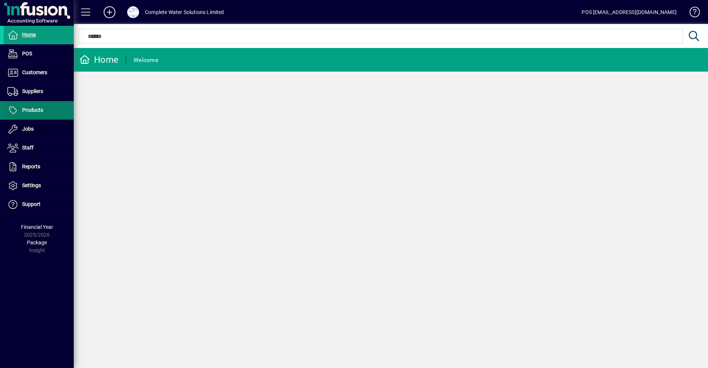  Describe the element at coordinates (39, 167) in the screenshot. I see `a: Reports` at that location.